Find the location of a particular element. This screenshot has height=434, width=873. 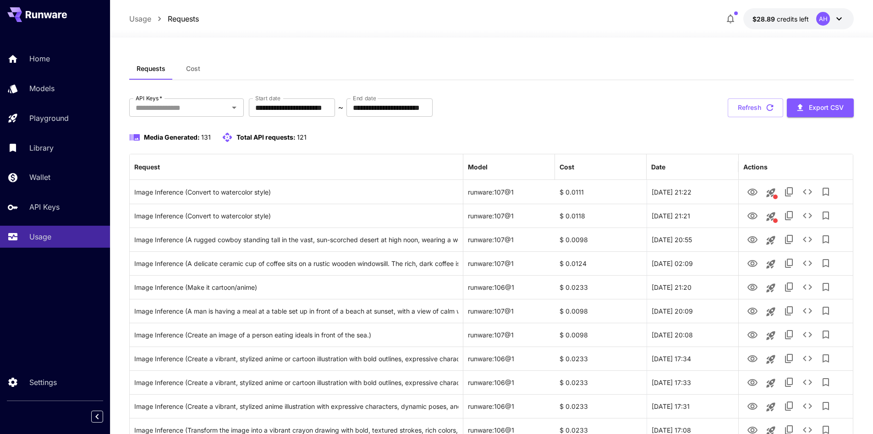

div: 23 Sep, 2025 20:09 is located at coordinates (692, 311).